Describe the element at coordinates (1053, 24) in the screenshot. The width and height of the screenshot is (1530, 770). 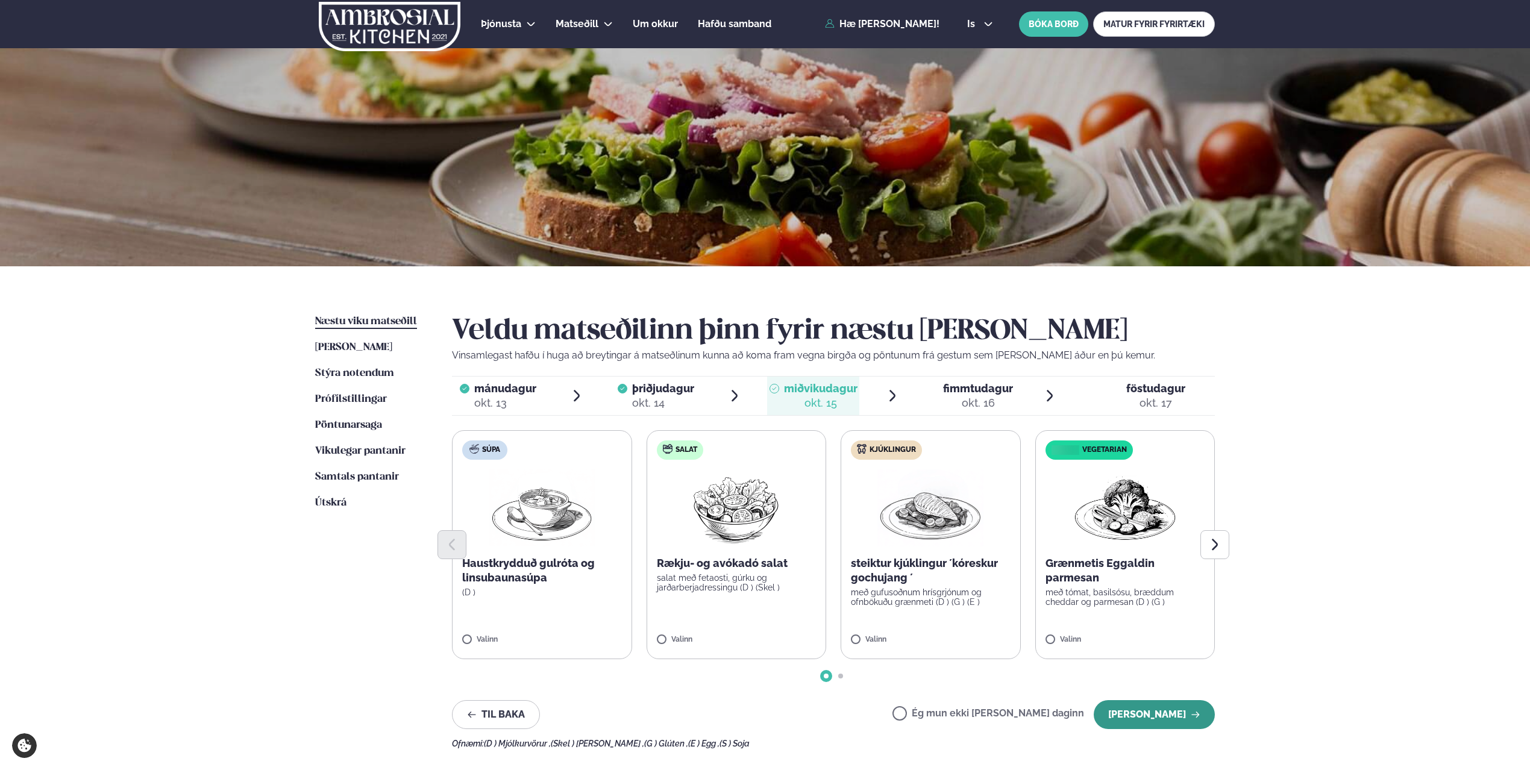
I see `button: BÓKA BORÐ` at that location.